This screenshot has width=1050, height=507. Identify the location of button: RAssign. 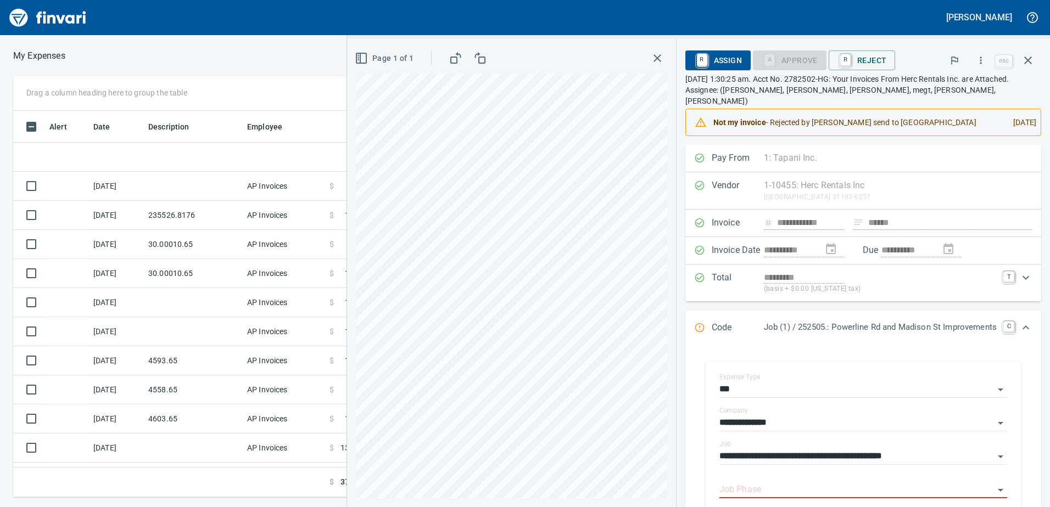
(718, 60).